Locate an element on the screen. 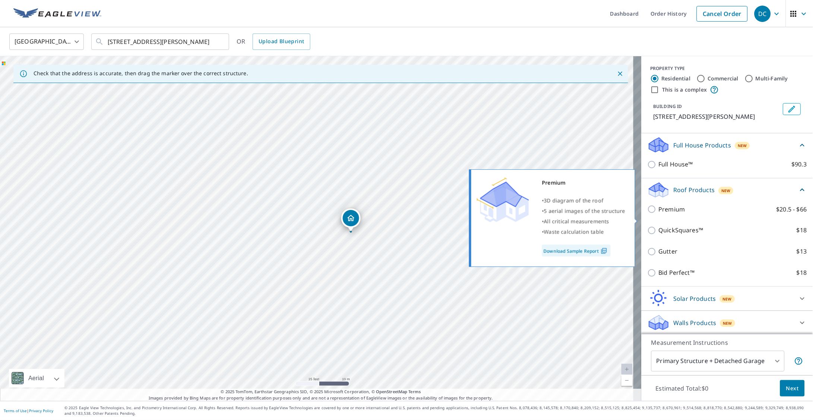  a: Terms is located at coordinates (415, 392).